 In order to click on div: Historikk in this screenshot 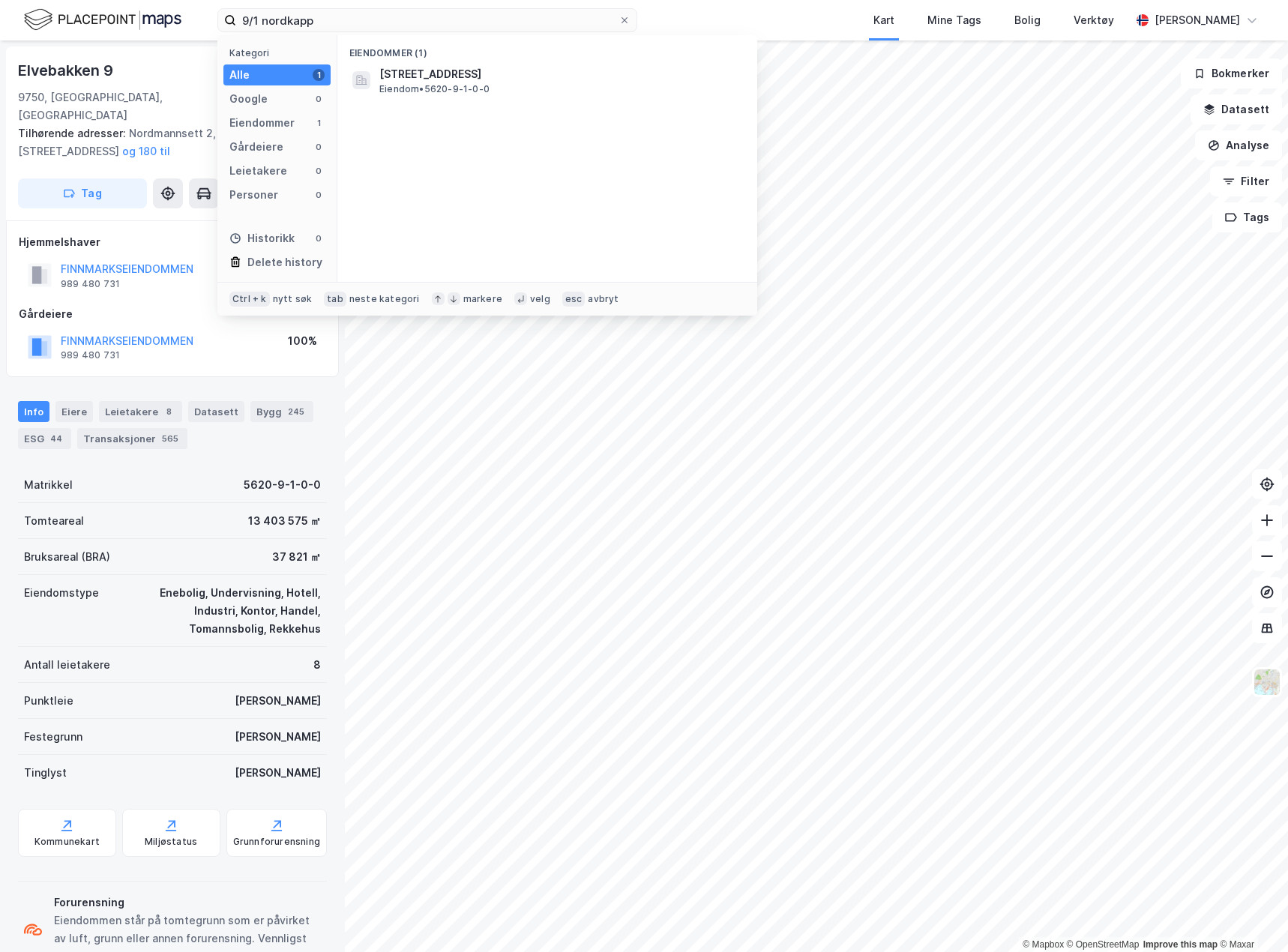, I will do `click(262, 239)`.